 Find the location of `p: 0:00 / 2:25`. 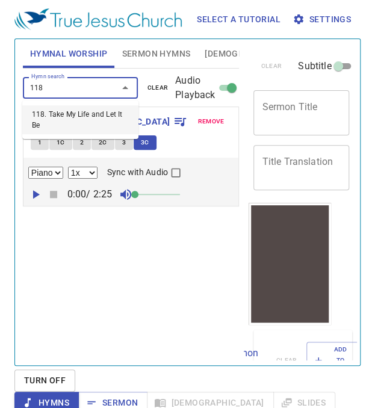

p: 0:00 / 2:25 is located at coordinates (90, 194).